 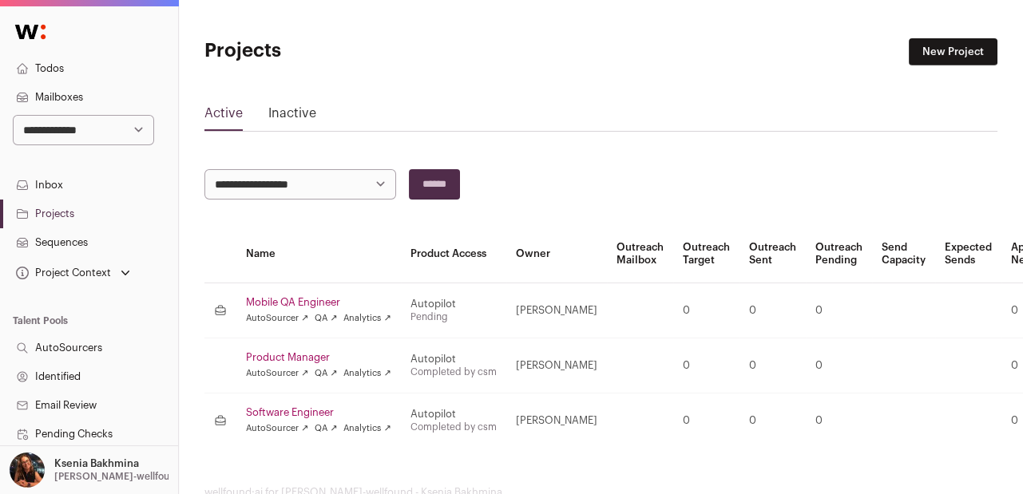 What do you see at coordinates (61, 273) in the screenshot?
I see `div: Project Context` at bounding box center [61, 273].